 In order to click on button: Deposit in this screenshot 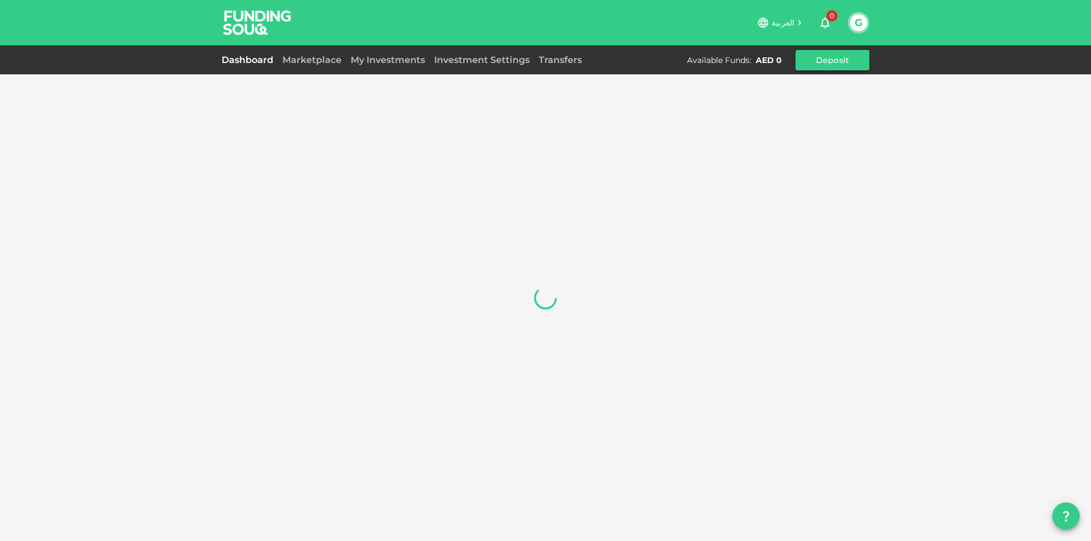, I will do `click(832, 60)`.